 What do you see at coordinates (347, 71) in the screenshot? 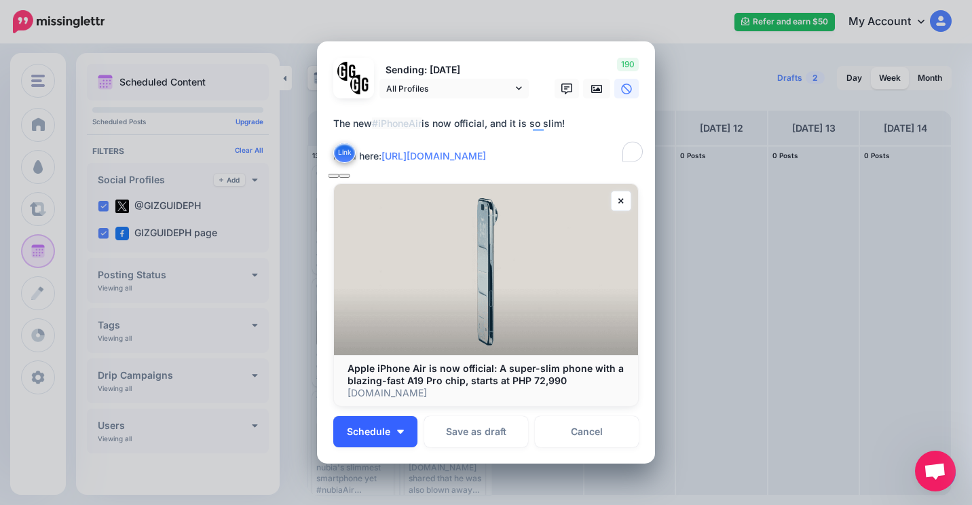
I see `img: 353459792_649996473822713_4483302954317148903_n-bsa138318.png` at bounding box center [347, 71].